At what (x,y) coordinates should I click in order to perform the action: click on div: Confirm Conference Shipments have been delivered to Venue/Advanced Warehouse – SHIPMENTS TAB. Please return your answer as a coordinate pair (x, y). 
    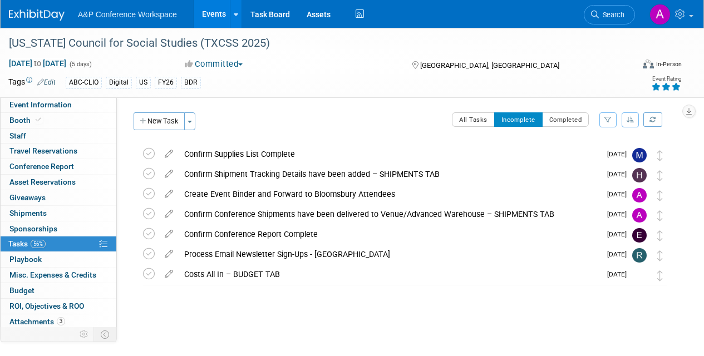
    Looking at the image, I should click on (389, 214).